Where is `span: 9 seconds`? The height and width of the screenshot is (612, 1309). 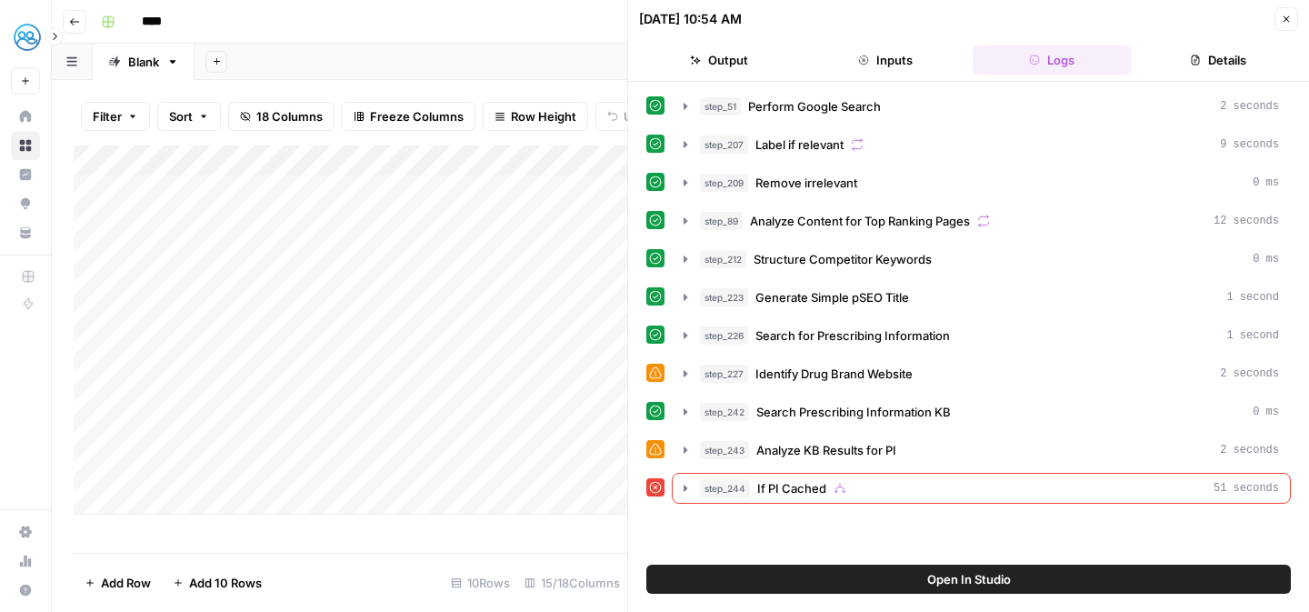 span: 9 seconds is located at coordinates (1249, 144).